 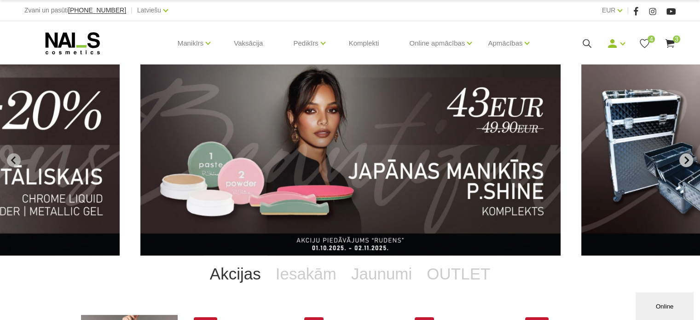 What do you see at coordinates (651, 39) in the screenshot?
I see `span: 4` at bounding box center [651, 39].